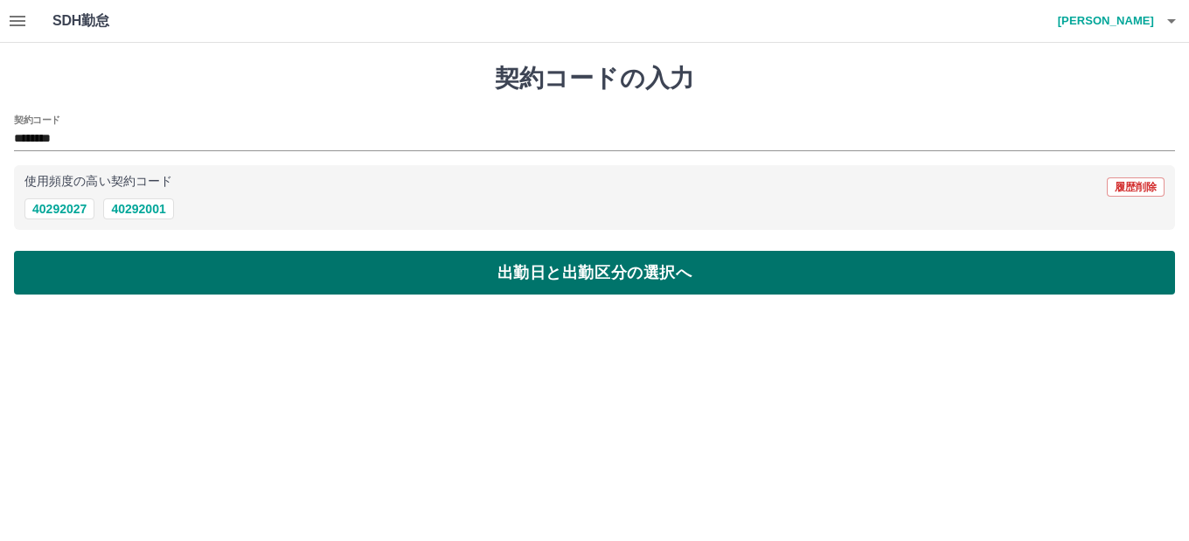 The width and height of the screenshot is (1189, 541). I want to click on button: 出勤日と出勤区分の選択へ, so click(594, 273).